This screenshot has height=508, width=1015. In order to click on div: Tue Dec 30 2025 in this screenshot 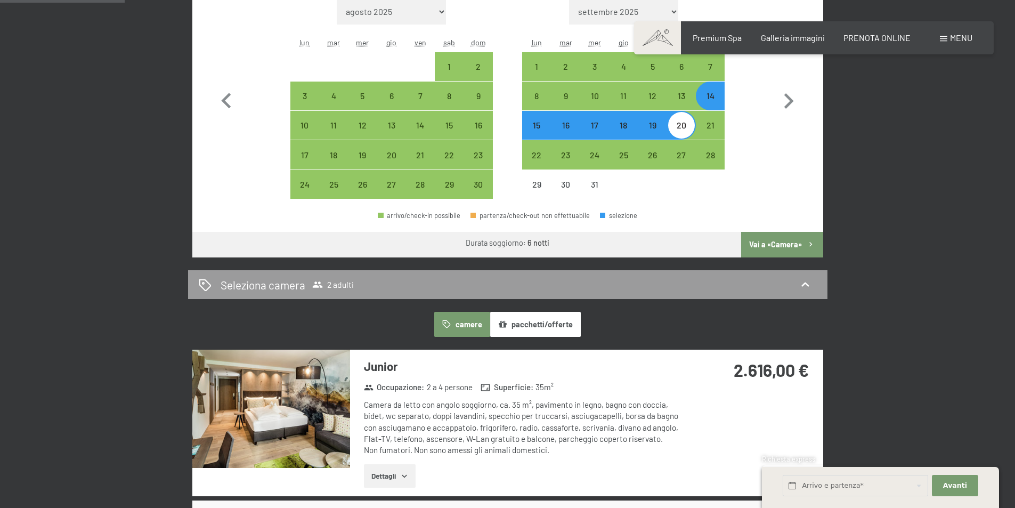, I will do `click(566, 184)`.